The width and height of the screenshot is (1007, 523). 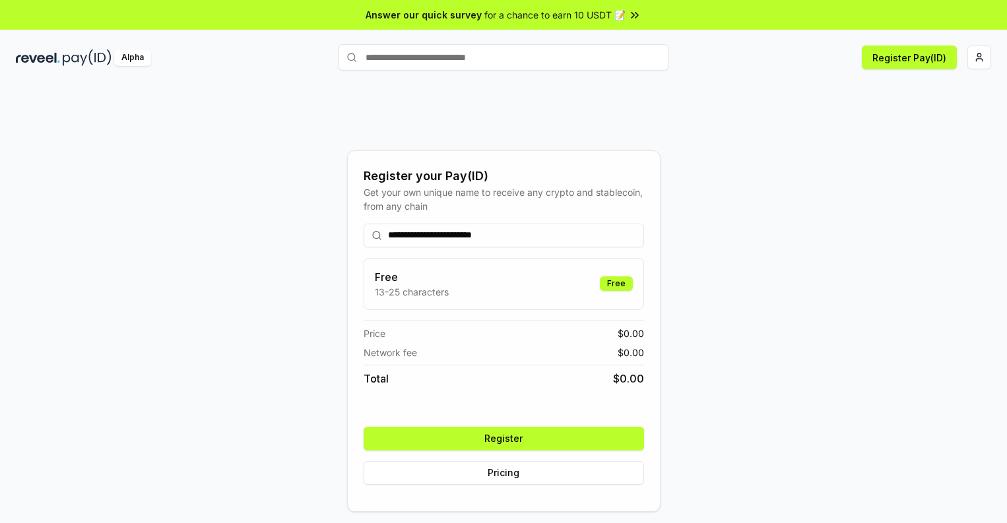 I want to click on span: for a chance to earn 10 USDT 📝, so click(x=555, y=15).